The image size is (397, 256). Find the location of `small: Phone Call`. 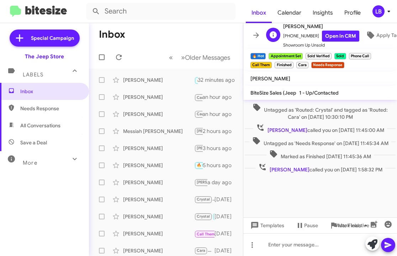

small: Phone Call is located at coordinates (360, 56).